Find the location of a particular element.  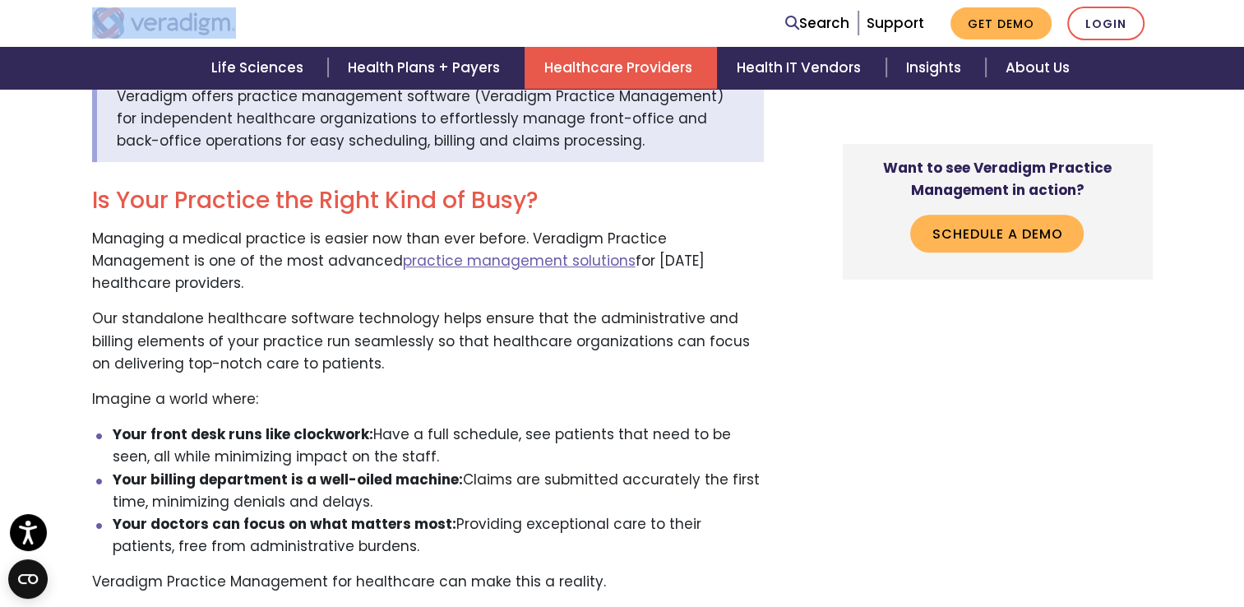

li: Have a full schedule, see patients that need to be seen, all while minimizing impact on the staff. is located at coordinates (438, 445).